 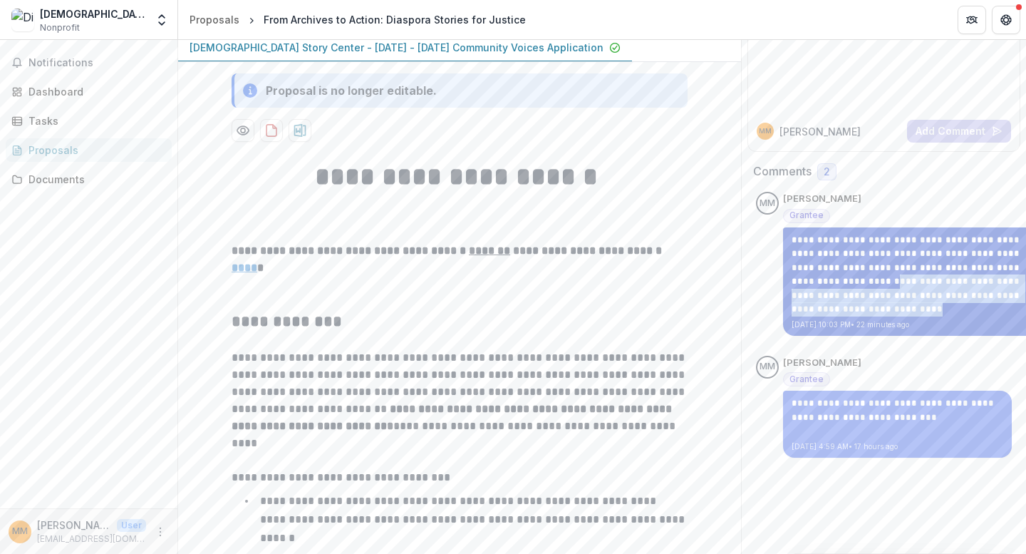 I want to click on a: Documents, so click(x=88, y=179).